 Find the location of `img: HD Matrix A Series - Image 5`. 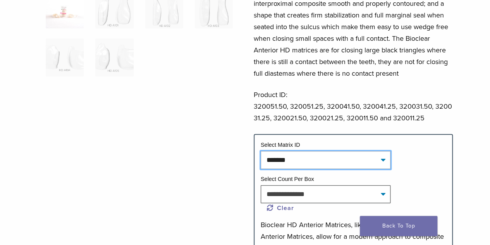

img: HD Matrix A Series - Image 5 is located at coordinates (65, 57).